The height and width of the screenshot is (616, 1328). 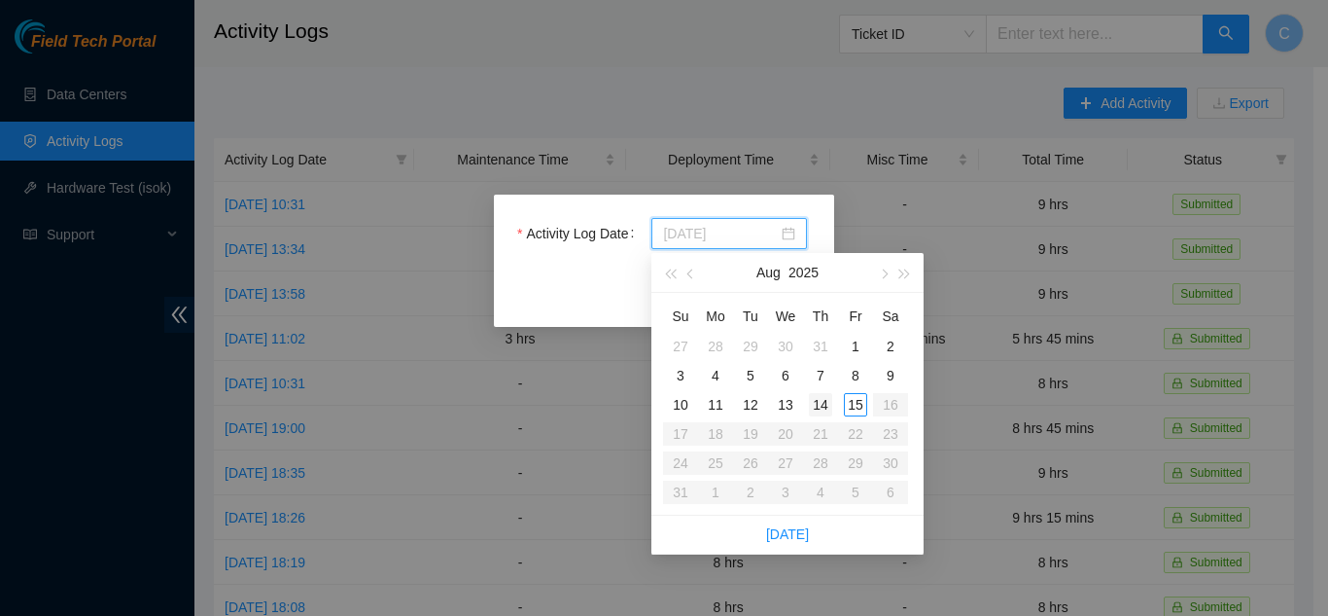 I want to click on button: Aug, so click(x=768, y=272).